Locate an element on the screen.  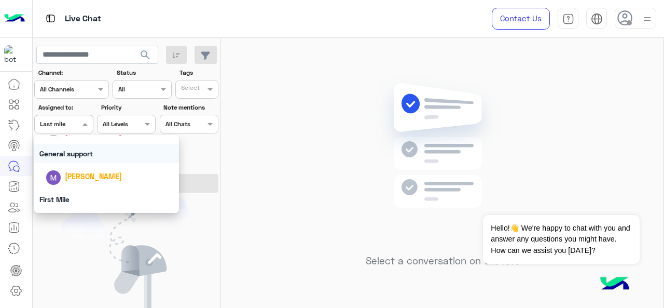
label: Status is located at coordinates (143, 73).